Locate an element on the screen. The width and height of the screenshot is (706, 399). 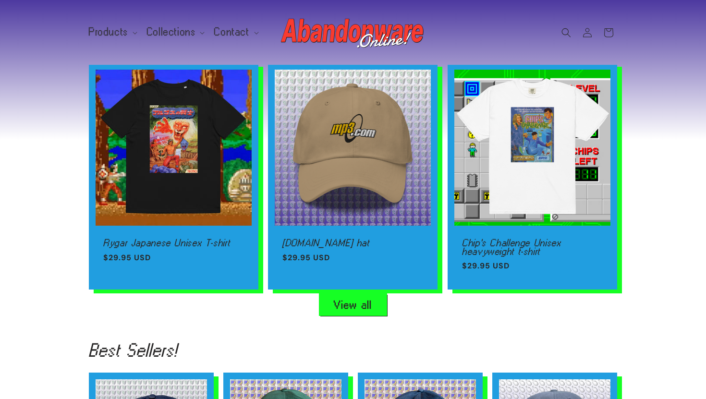
summary: Search is located at coordinates (566, 33).